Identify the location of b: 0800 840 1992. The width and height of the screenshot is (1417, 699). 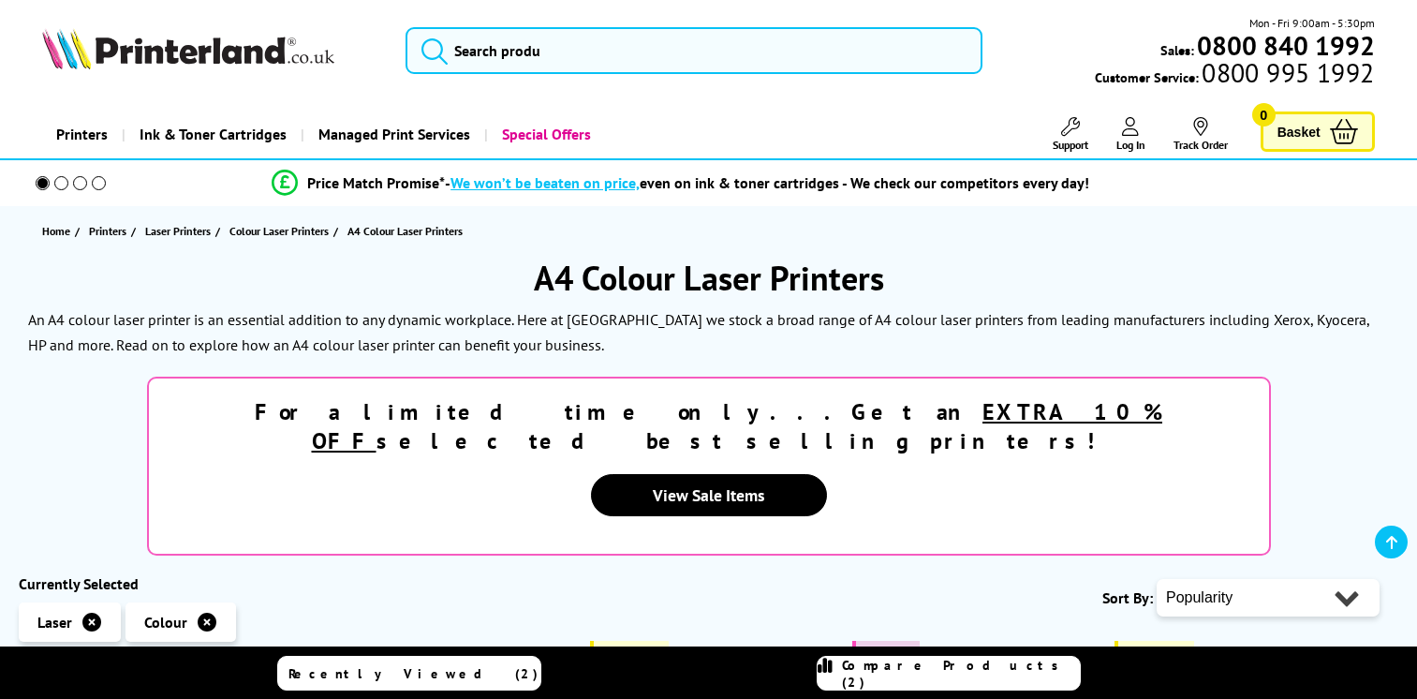
(1286, 45).